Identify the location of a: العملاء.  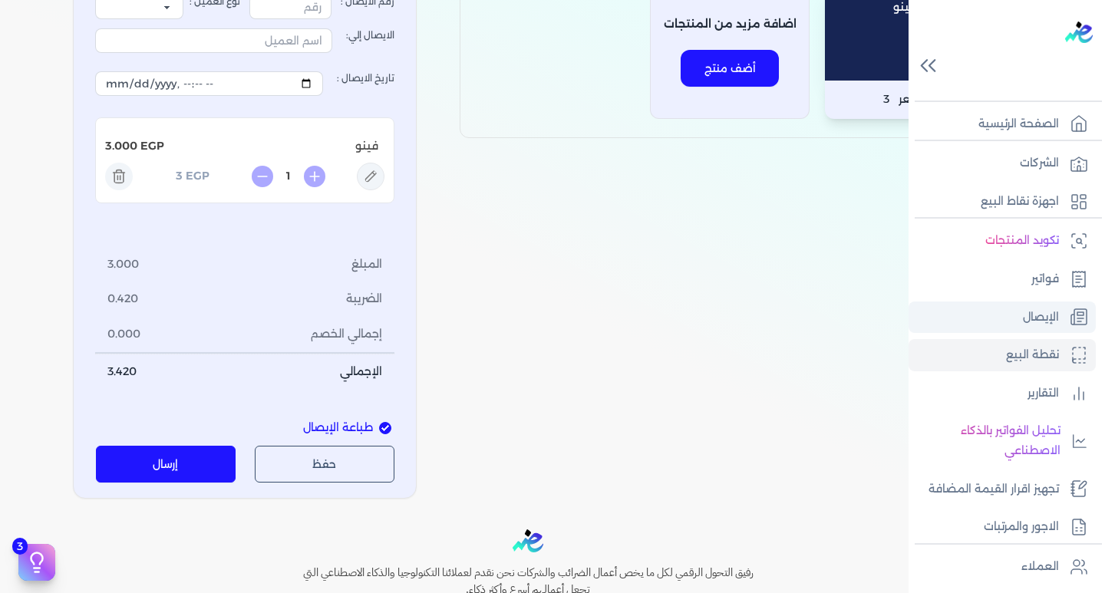
(1002, 567).